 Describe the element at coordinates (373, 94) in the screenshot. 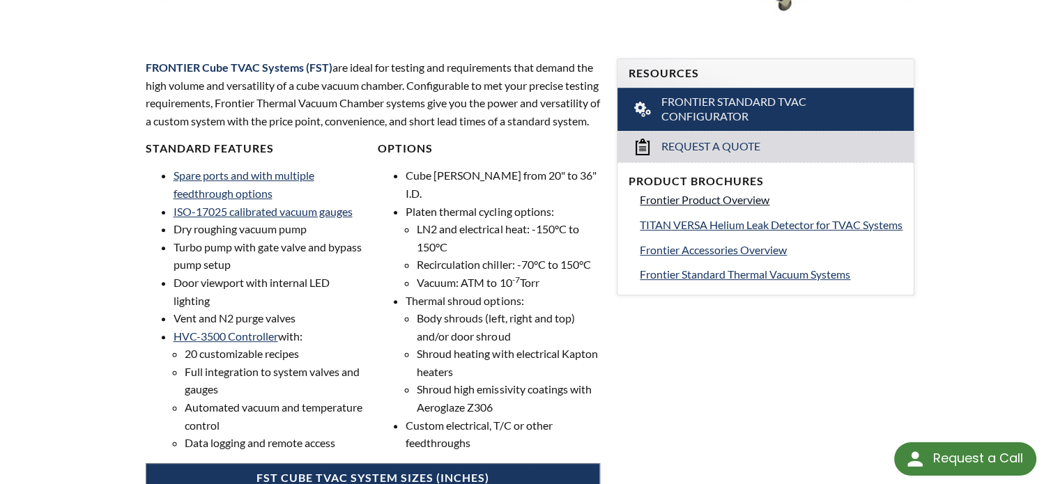

I see `p: are ideal for testing and requirements that demand the high volume and versatility of a cube vacu...` at that location.